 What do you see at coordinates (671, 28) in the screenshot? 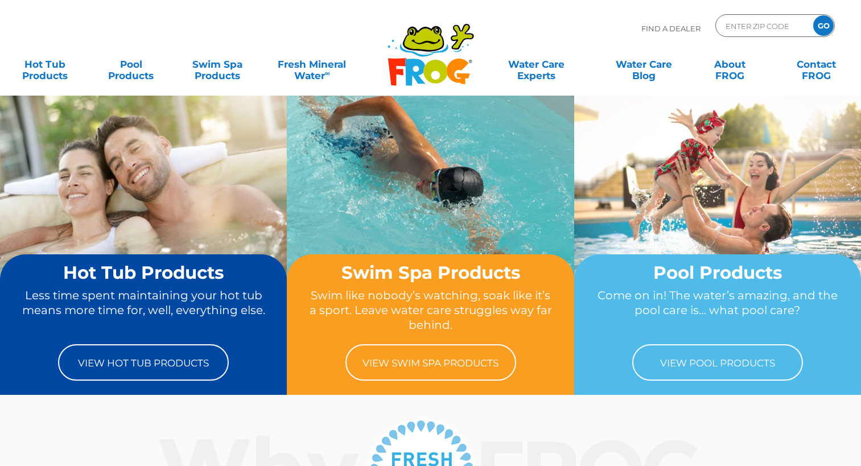
I see `p: Find A Dealer` at bounding box center [671, 28].